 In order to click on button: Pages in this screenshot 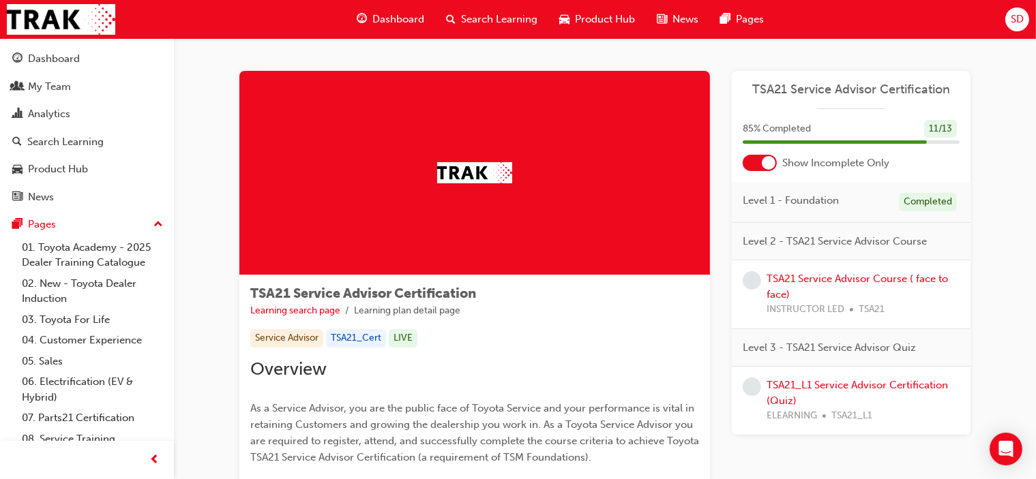, I will do `click(87, 224)`.